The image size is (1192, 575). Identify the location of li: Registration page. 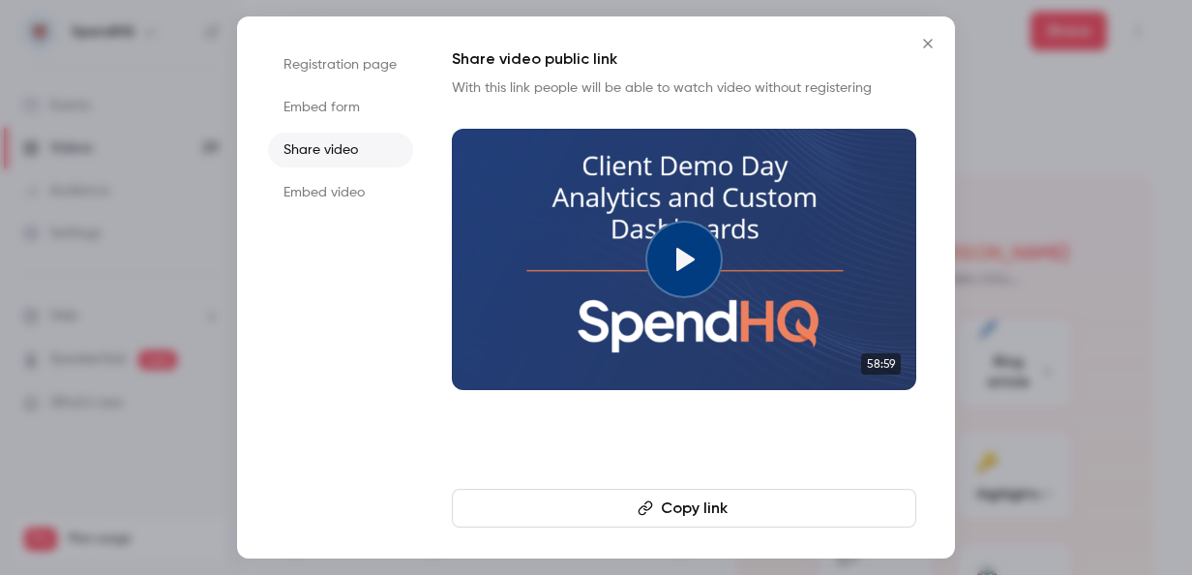
(341, 65).